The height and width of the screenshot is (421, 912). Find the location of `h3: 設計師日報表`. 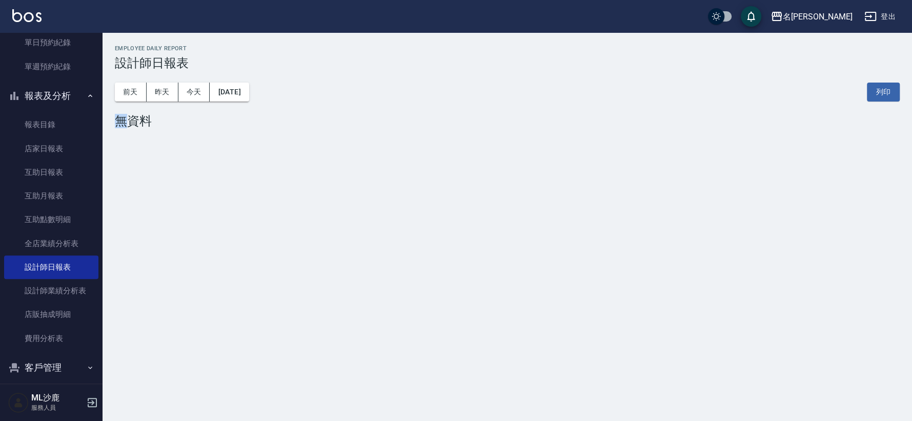

h3: 設計師日報表 is located at coordinates (507, 63).